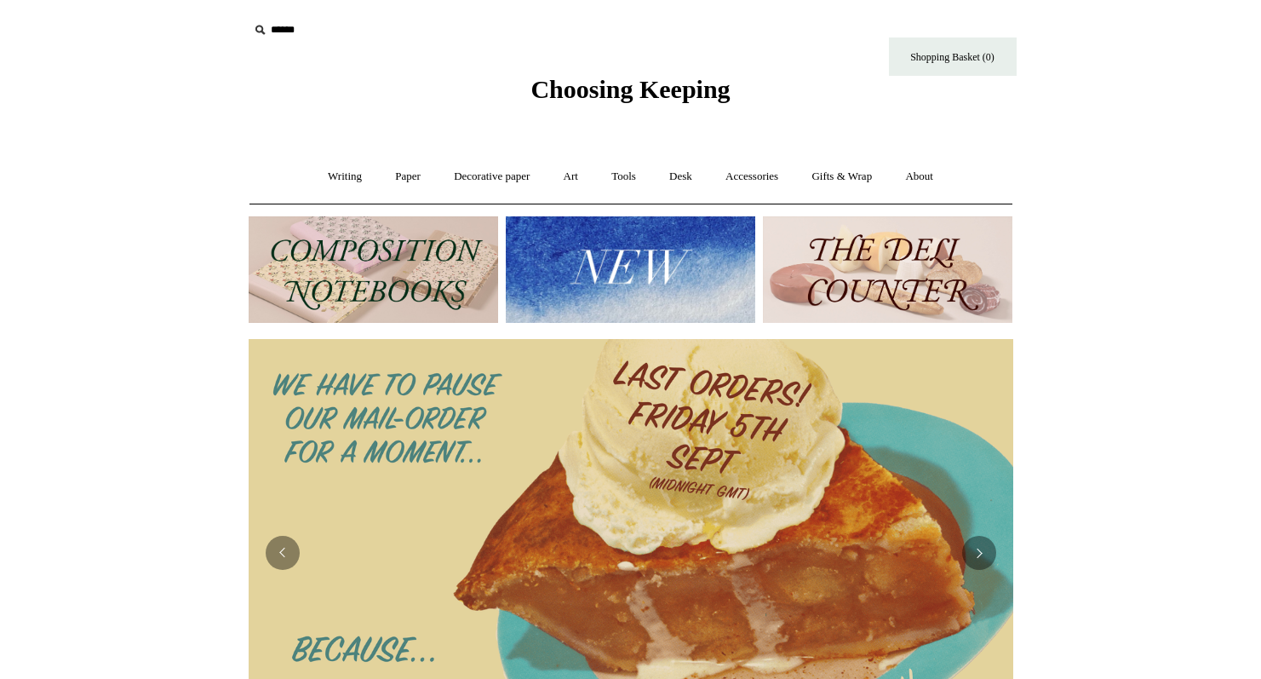  What do you see at coordinates (842, 176) in the screenshot?
I see `a: Gifts & Wrap` at bounding box center [842, 176].